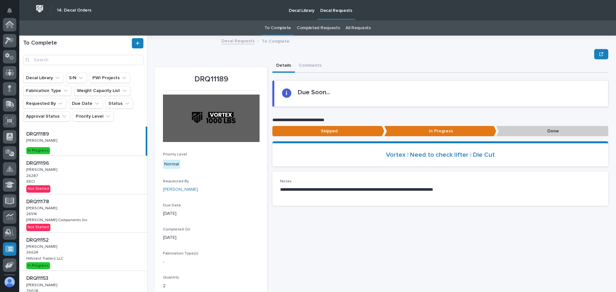 This screenshot has height=292, width=616. What do you see at coordinates (284, 66) in the screenshot?
I see `button: Details` at bounding box center [284, 66].